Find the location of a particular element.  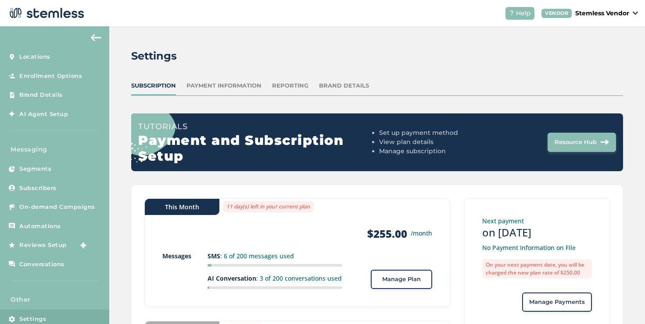

div: This Month is located at coordinates (182, 207).